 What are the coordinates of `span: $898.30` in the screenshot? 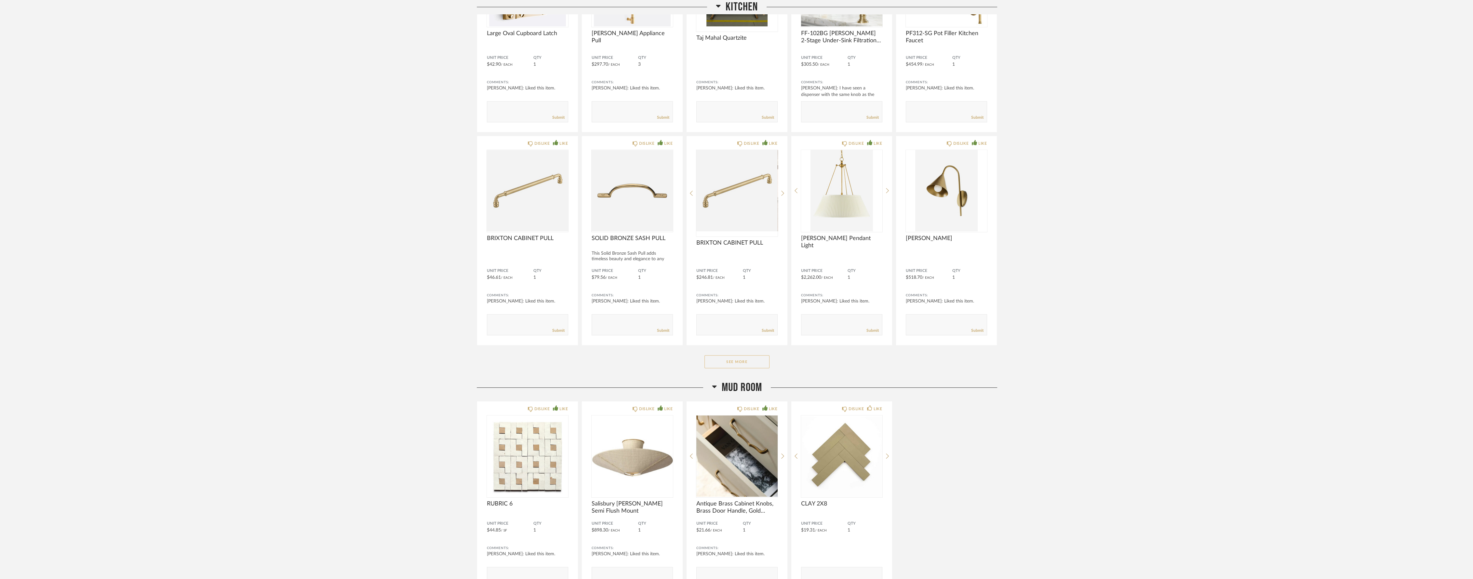 It's located at (600, 530).